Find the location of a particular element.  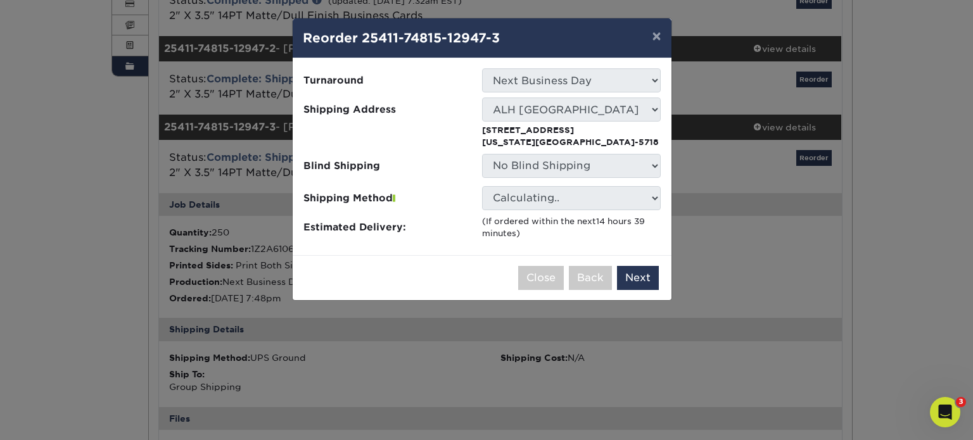

button: Close is located at coordinates (541, 278).